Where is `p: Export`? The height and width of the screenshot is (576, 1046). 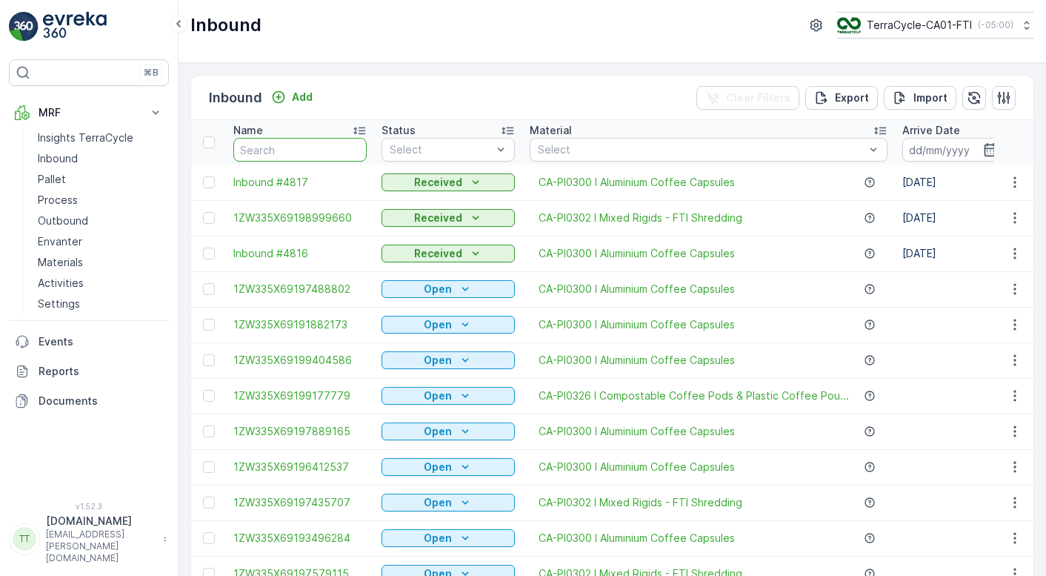
p: Export is located at coordinates (852, 98).